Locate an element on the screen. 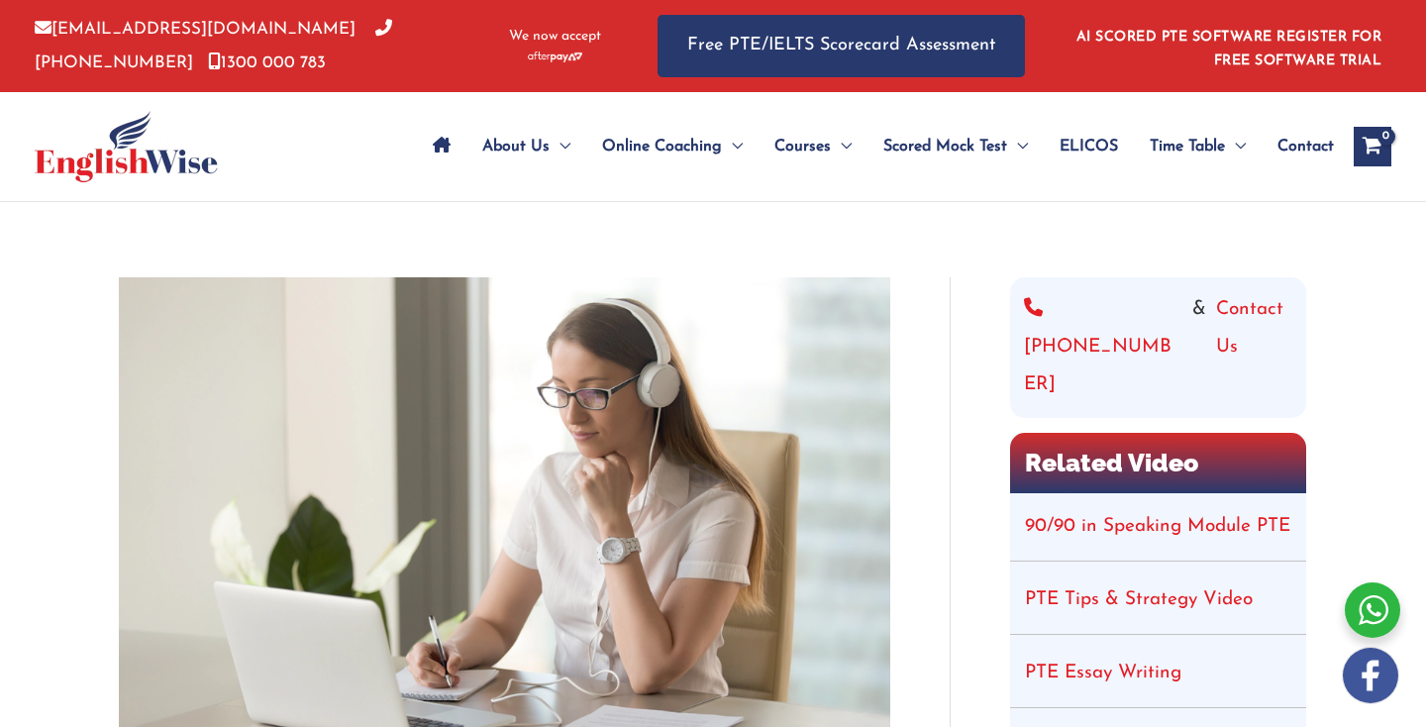  span: Time Table is located at coordinates (1187, 147).